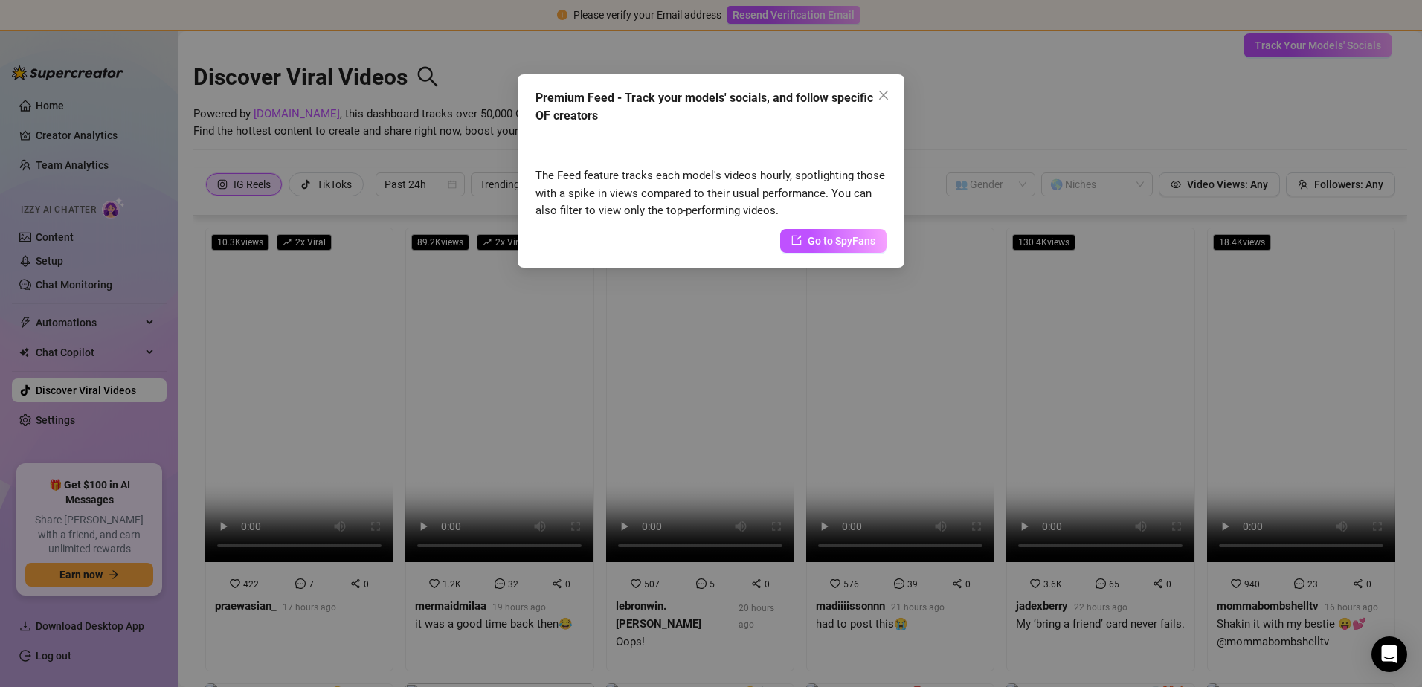 Image resolution: width=1422 pixels, height=687 pixels. Describe the element at coordinates (884, 95) in the screenshot. I see `span: Close` at that location.